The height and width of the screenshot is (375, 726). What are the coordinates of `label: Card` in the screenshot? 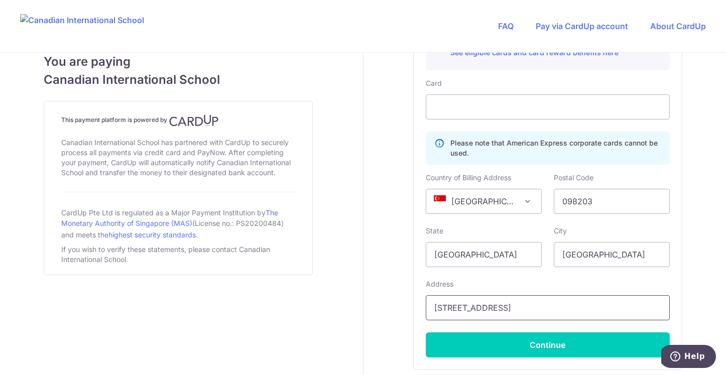 It's located at (434, 83).